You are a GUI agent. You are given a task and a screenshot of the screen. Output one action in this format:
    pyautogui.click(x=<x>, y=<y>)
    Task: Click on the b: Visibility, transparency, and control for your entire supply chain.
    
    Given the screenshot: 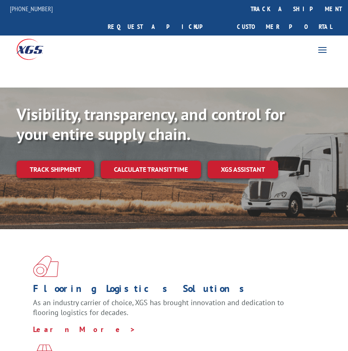 What is the action you would take?
    pyautogui.click(x=151, y=124)
    